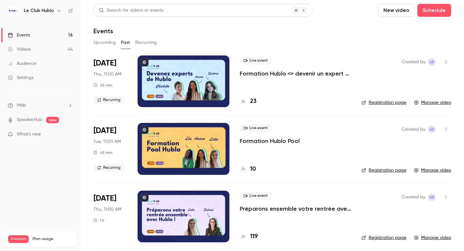  Describe the element at coordinates (110, 81) in the screenshot. I see `div: Sep 4 Thu, 11:00 AM (Europe/Paris)` at that location.